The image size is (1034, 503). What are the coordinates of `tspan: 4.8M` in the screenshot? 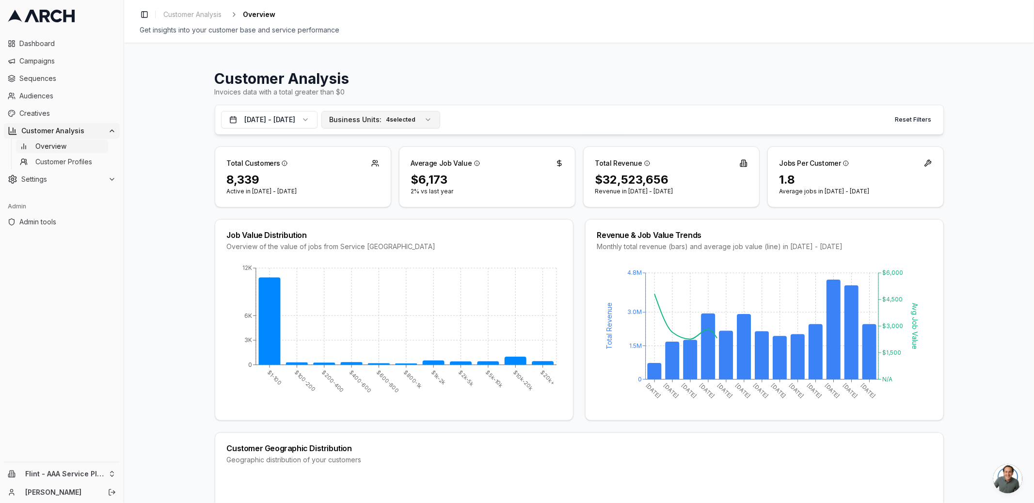 It's located at (634, 272).